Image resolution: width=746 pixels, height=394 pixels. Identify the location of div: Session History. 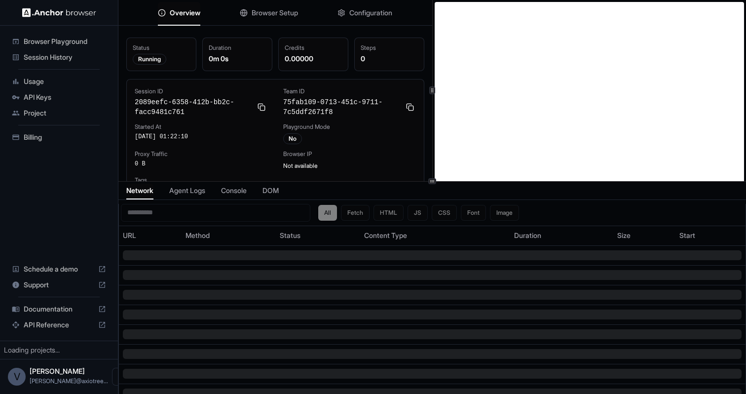
(59, 57).